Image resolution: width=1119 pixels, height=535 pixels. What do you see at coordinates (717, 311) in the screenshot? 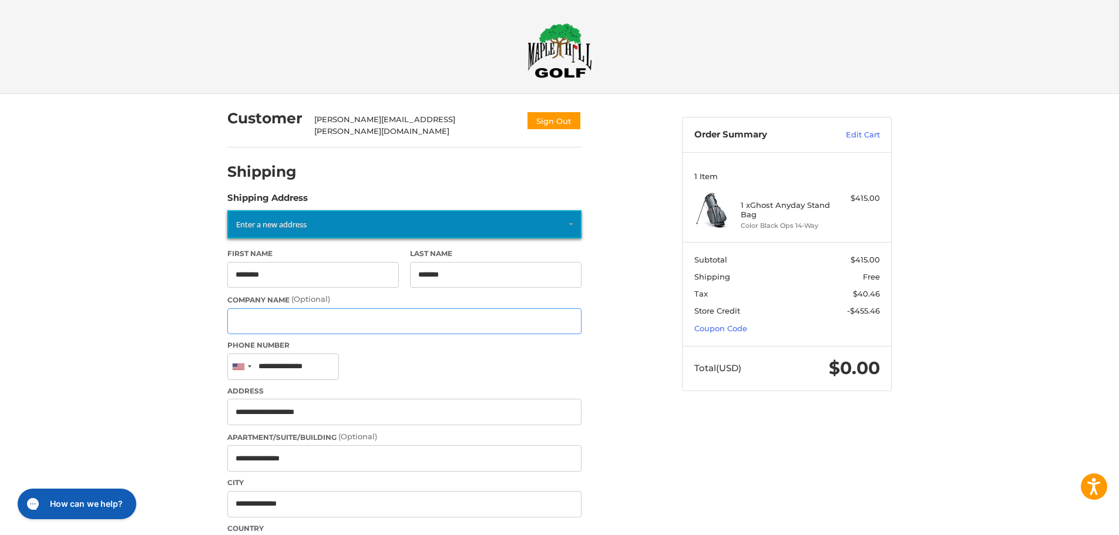
I see `span: Store Credit` at bounding box center [717, 311].